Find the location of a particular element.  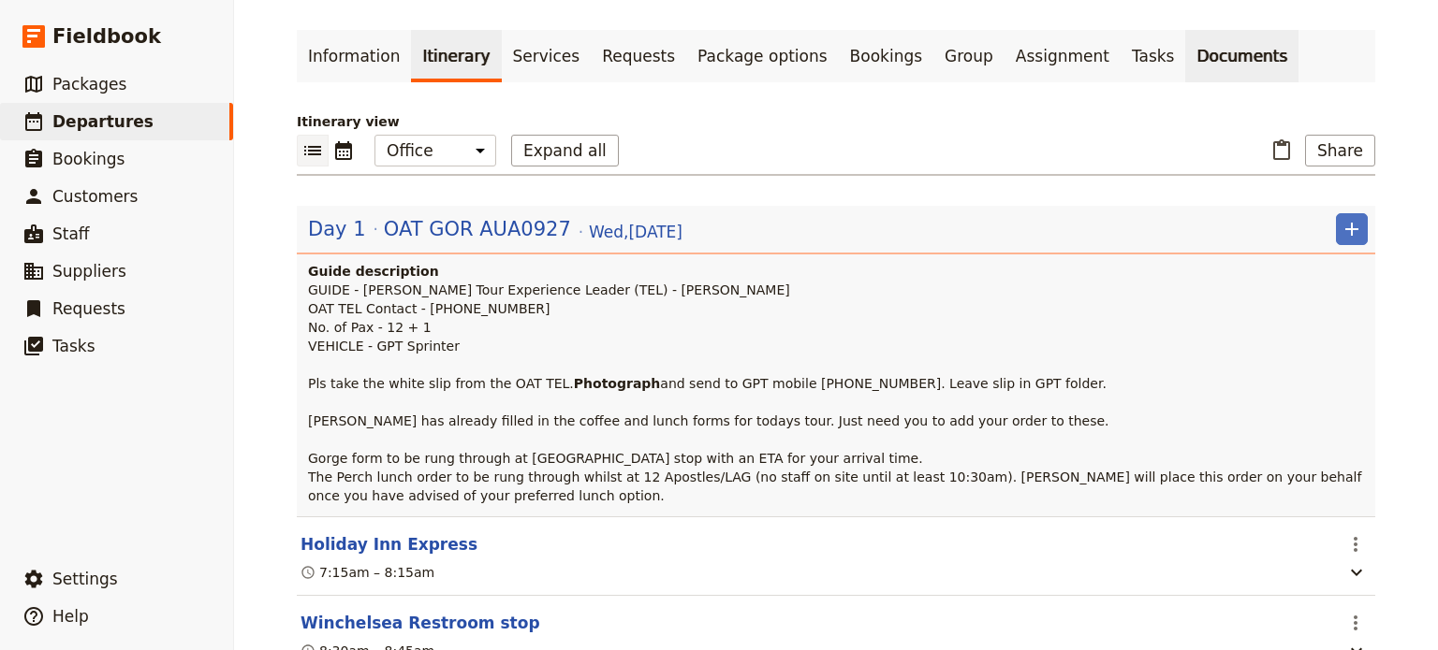

span: Customers is located at coordinates (95, 197).